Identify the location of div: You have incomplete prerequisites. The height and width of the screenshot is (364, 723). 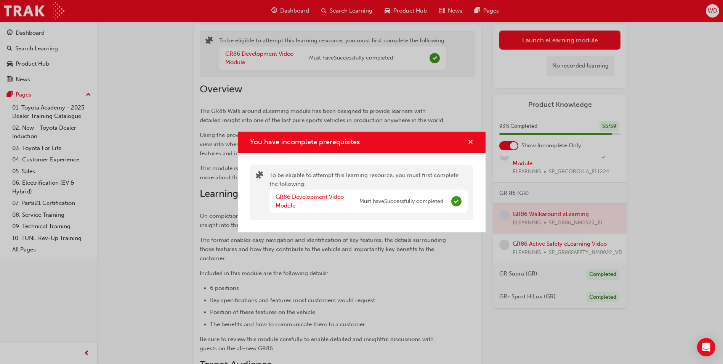
(362, 182).